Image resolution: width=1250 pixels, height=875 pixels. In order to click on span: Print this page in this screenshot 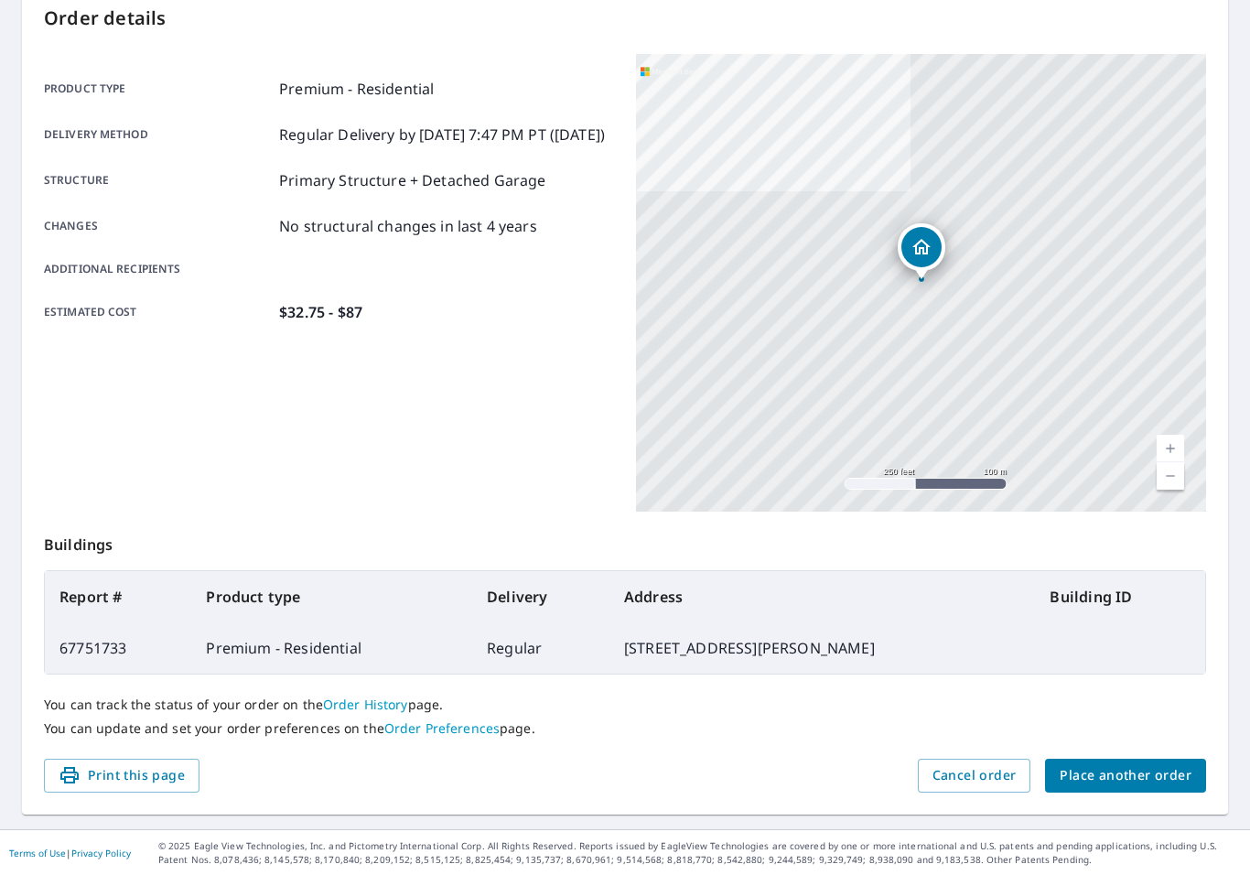, I will do `click(122, 775)`.